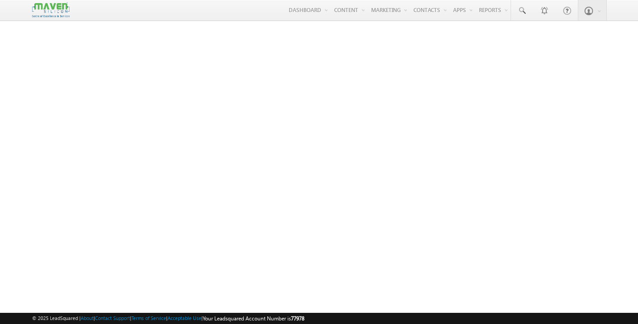 The height and width of the screenshot is (324, 638). What do you see at coordinates (298, 318) in the screenshot?
I see `span: 77978` at bounding box center [298, 318].